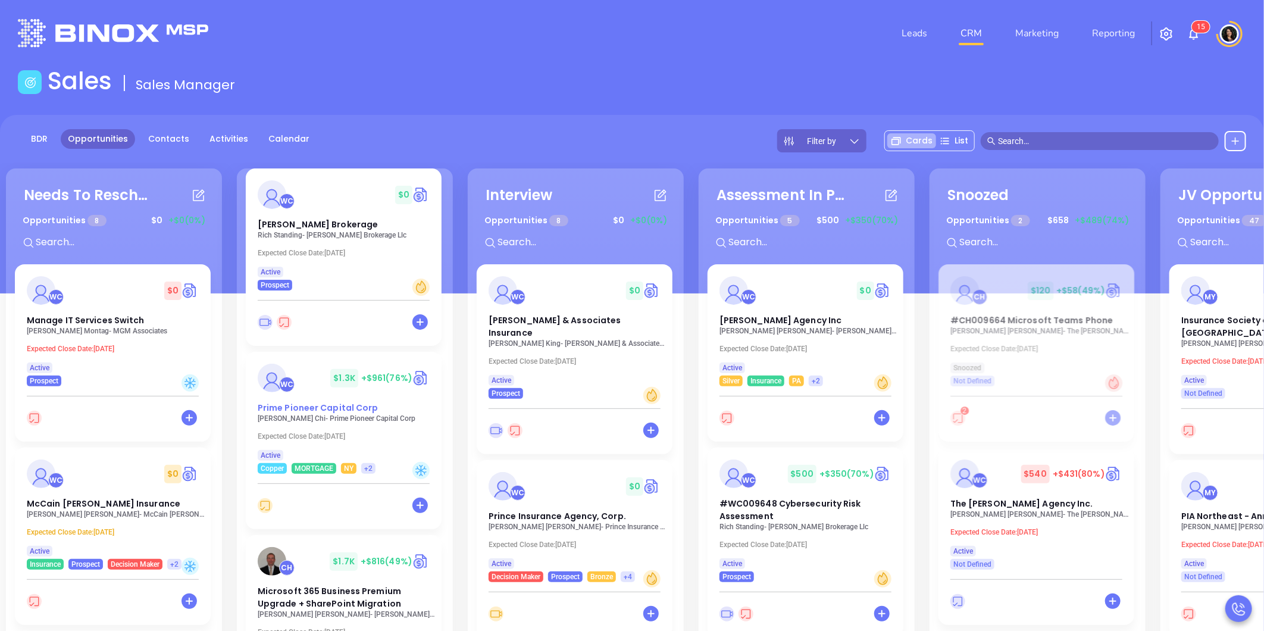 This screenshot has height=631, width=1264. What do you see at coordinates (914, 33) in the screenshot?
I see `a: Leads` at bounding box center [914, 33].